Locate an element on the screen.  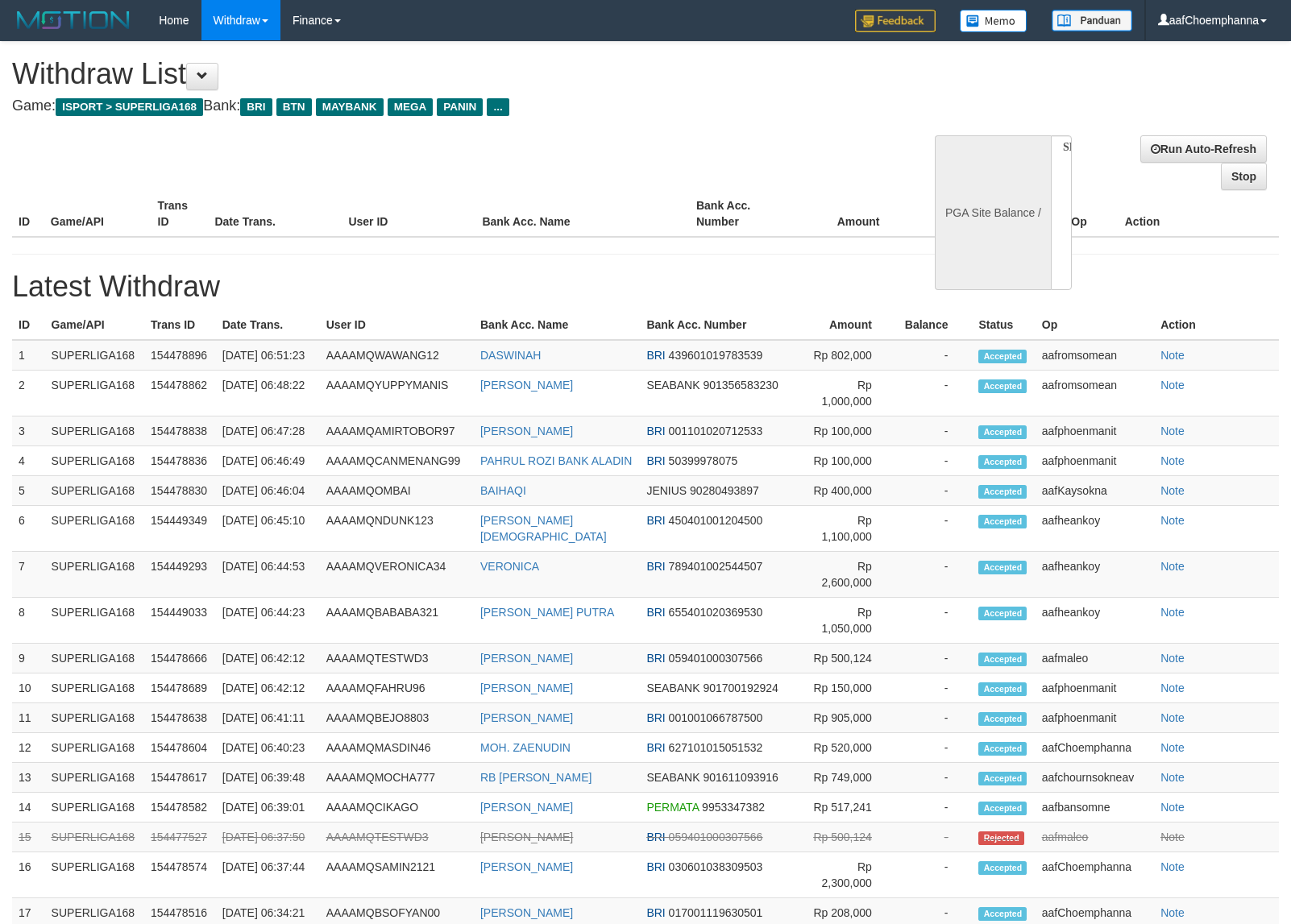
span: 001101020712533 is located at coordinates (715, 431).